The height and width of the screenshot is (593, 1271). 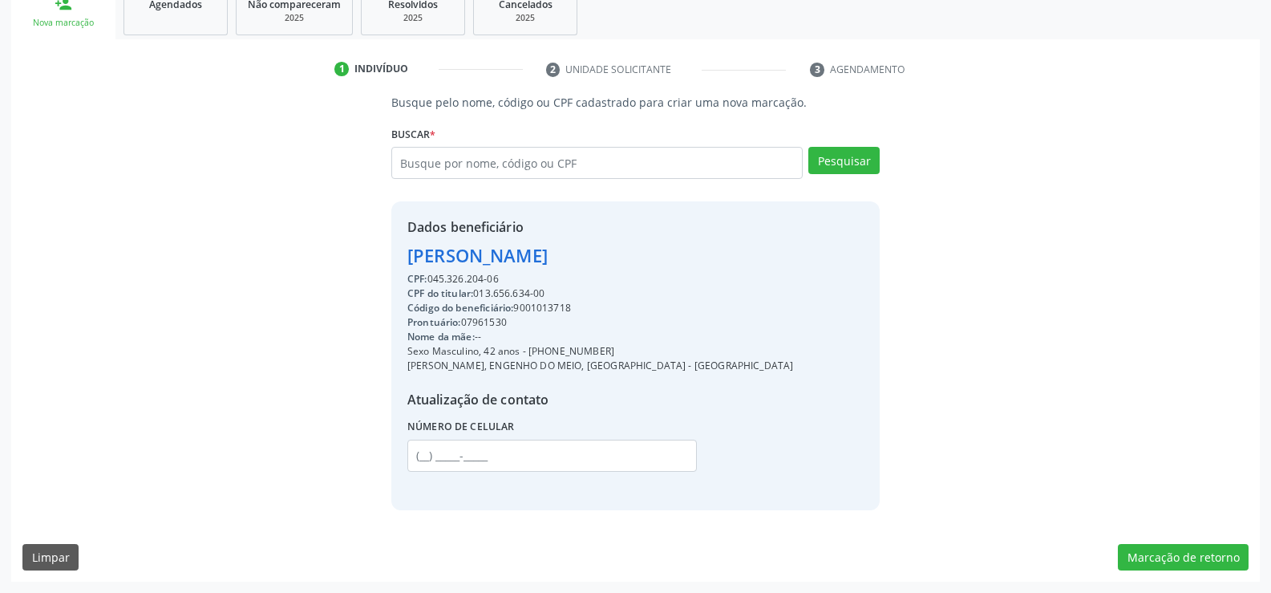 I want to click on div: 013.656.634-00, so click(x=600, y=294).